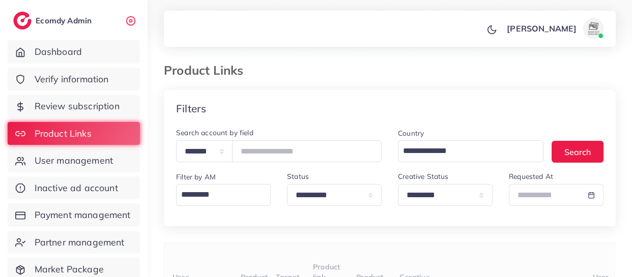 The height and width of the screenshot is (277, 632). What do you see at coordinates (298, 177) in the screenshot?
I see `label: Status` at bounding box center [298, 177].